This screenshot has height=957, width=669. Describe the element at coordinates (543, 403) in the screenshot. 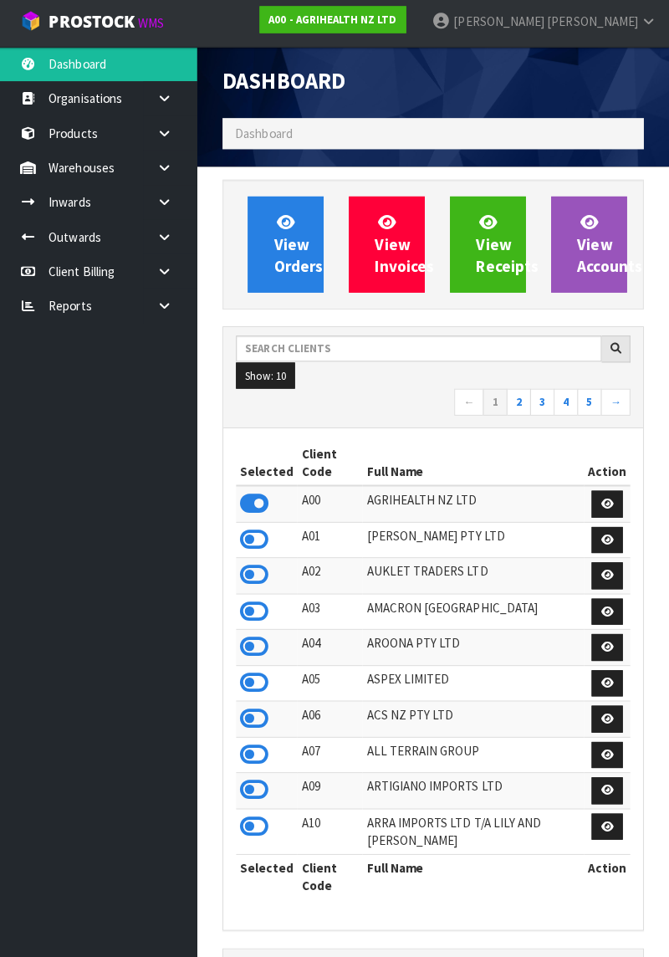

I see `a: 3` at that location.